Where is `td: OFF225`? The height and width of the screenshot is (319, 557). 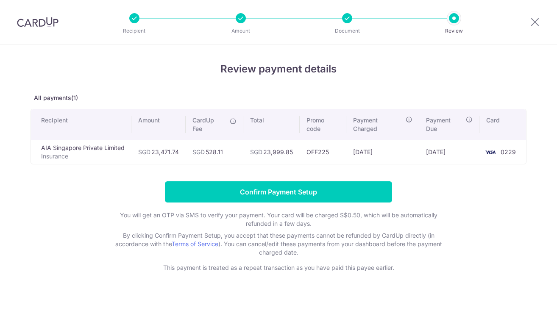 td: OFF225 is located at coordinates (323, 152).